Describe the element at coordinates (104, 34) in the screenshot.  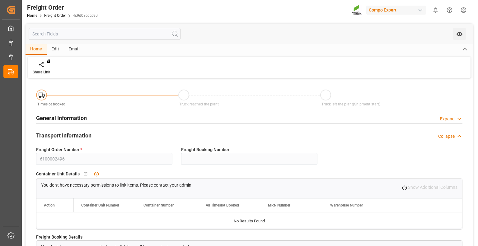
I see `input: Search Fields` at that location.